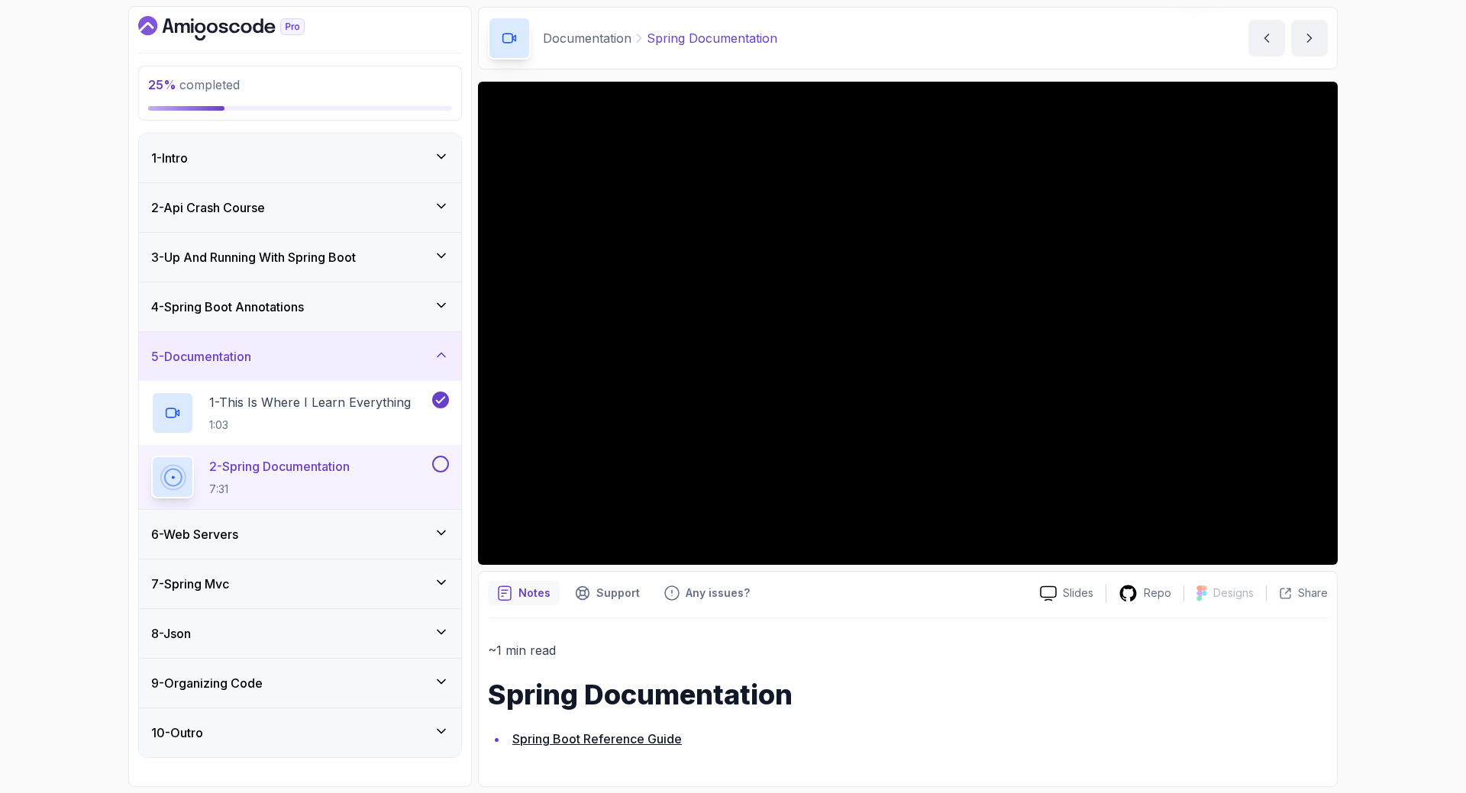 This screenshot has width=1466, height=793. I want to click on button: 6-Web Servers, so click(300, 535).